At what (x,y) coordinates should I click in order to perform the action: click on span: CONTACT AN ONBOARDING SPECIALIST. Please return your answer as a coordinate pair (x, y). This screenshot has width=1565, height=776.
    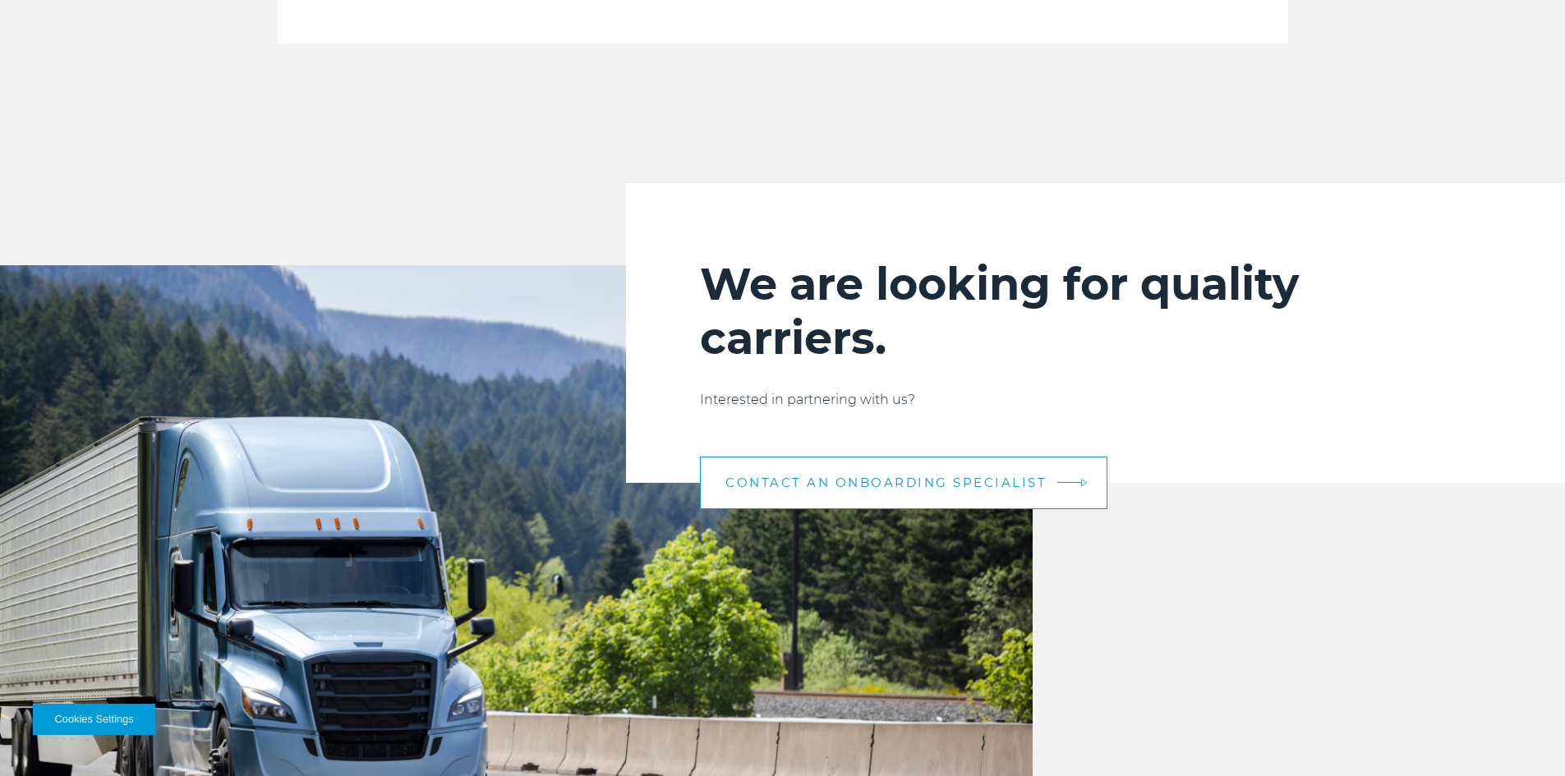
    Looking at the image, I should click on (885, 482).